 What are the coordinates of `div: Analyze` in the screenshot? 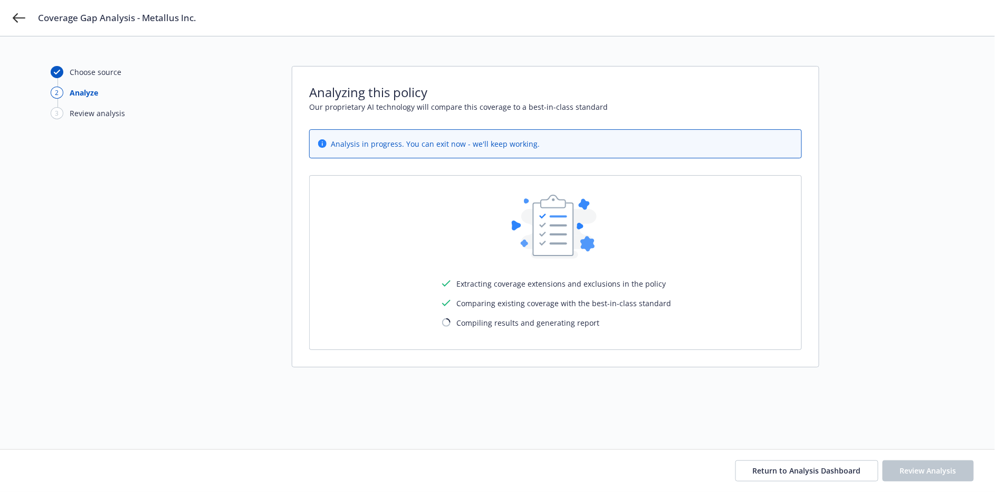 It's located at (84, 92).